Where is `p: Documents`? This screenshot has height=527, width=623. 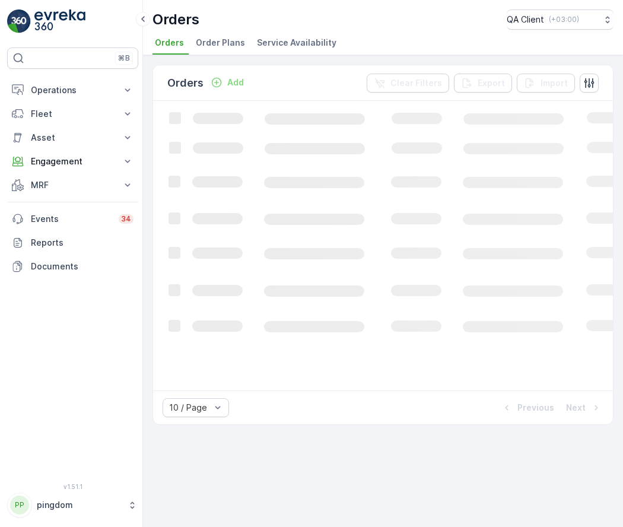
p: Documents is located at coordinates (82, 267).